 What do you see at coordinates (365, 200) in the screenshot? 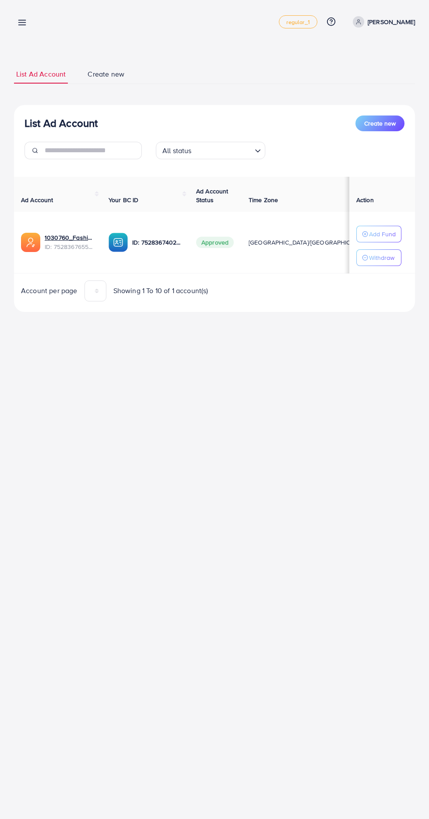
I see `span: Action` at bounding box center [365, 200].